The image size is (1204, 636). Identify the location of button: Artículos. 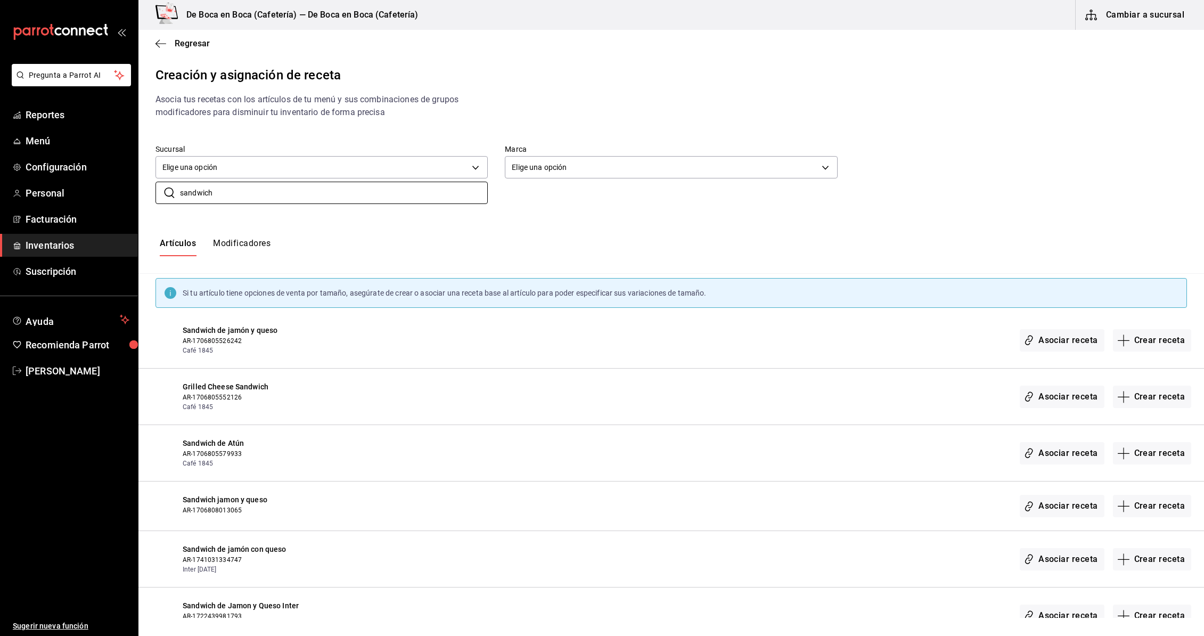
(178, 247).